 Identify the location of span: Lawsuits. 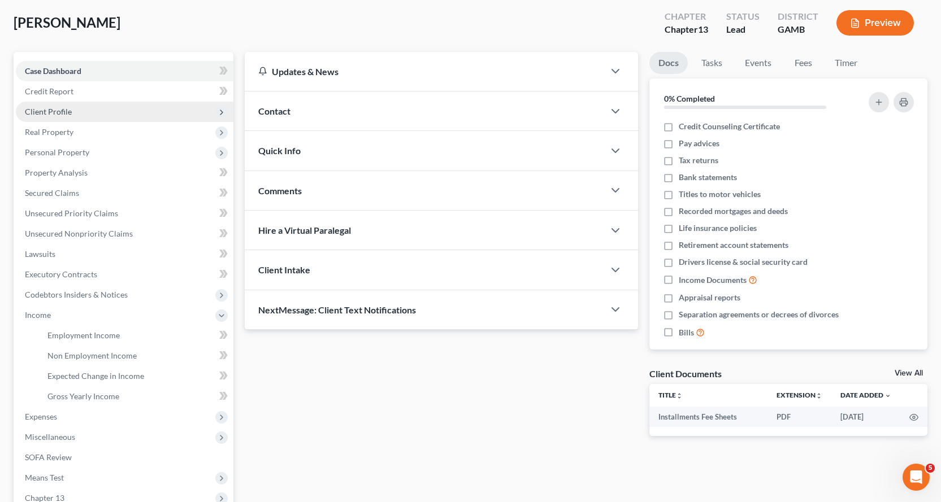
(40, 254).